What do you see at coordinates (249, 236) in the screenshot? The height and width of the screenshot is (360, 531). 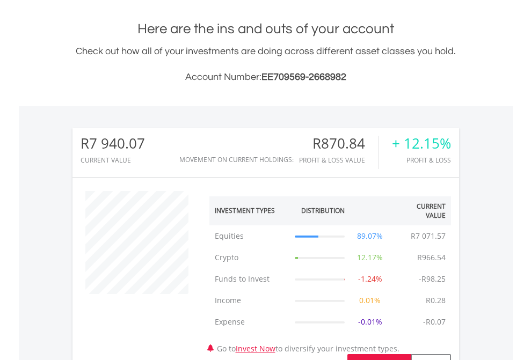 I see `td: Equities` at bounding box center [249, 236].